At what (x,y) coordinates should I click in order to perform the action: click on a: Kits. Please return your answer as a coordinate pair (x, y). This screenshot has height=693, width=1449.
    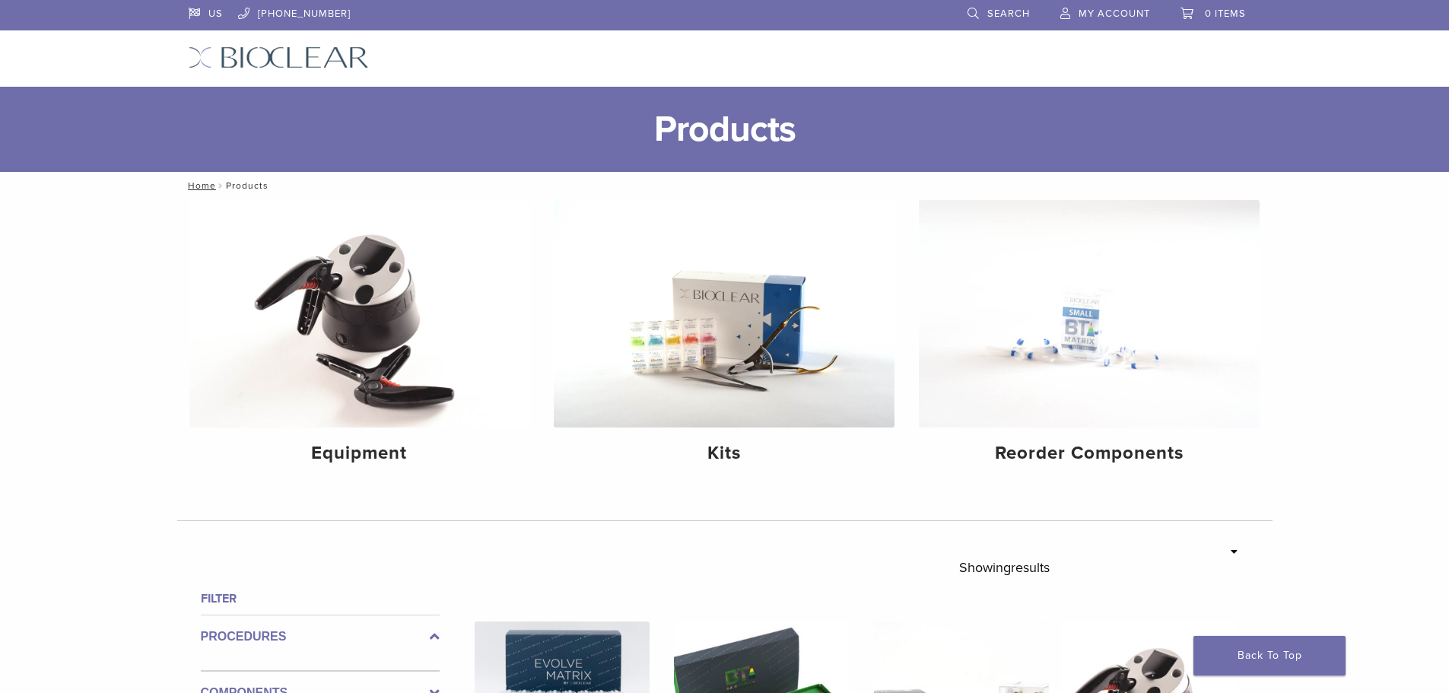
    Looking at the image, I should click on (724, 338).